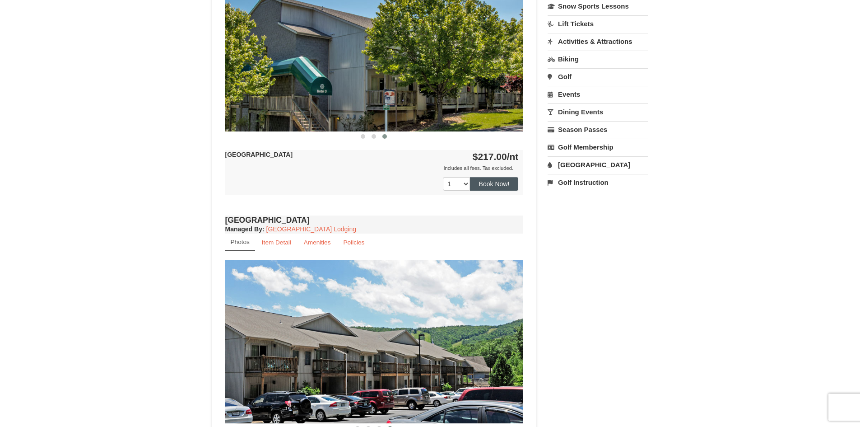 This screenshot has width=860, height=427. I want to click on button: Book Now!, so click(495, 184).